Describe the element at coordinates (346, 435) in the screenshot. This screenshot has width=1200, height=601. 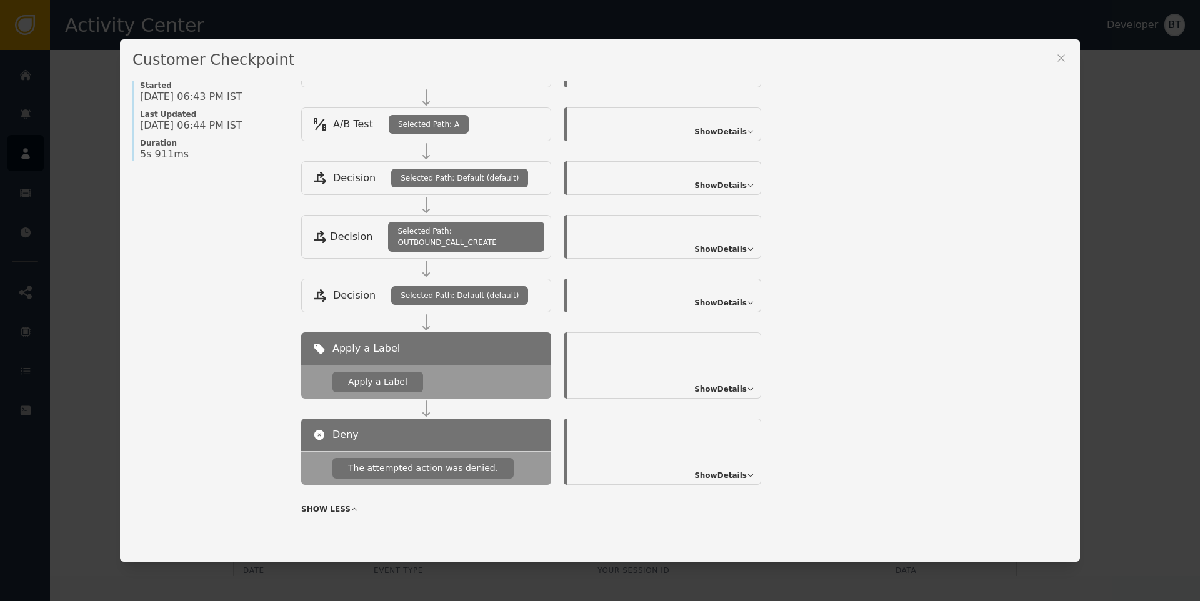
I see `span: Deny` at that location.